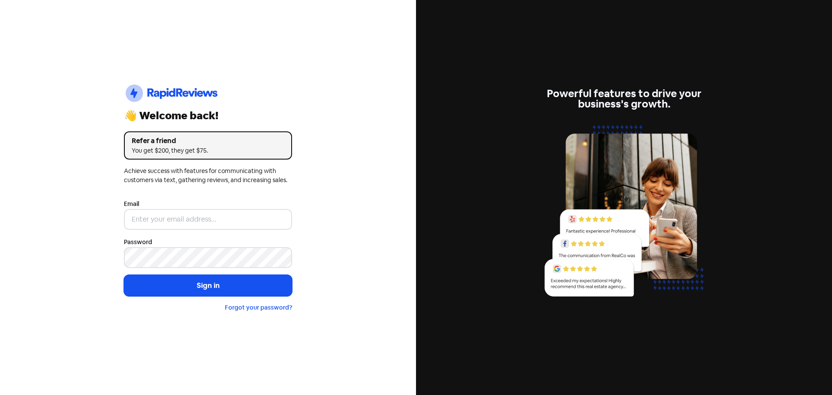 This screenshot has width=832, height=395. Describe the element at coordinates (131, 204) in the screenshot. I see `label: Email` at that location.